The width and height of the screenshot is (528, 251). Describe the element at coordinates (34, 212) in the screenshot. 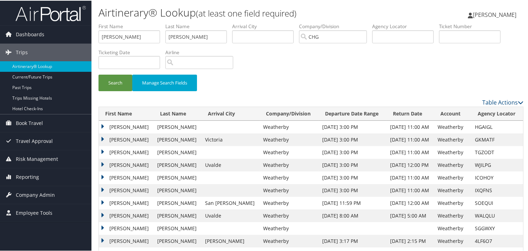

I see `span: Employee Tools` at that location.